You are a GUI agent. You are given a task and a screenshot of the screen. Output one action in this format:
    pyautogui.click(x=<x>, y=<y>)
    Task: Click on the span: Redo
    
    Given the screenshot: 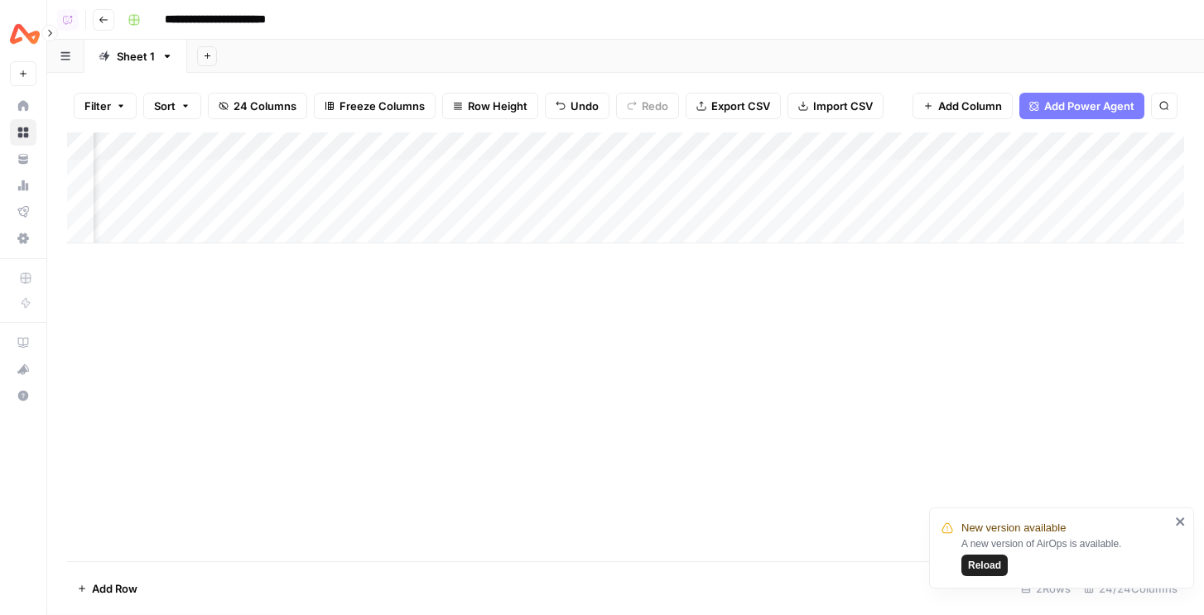 What is the action you would take?
    pyautogui.click(x=655, y=106)
    